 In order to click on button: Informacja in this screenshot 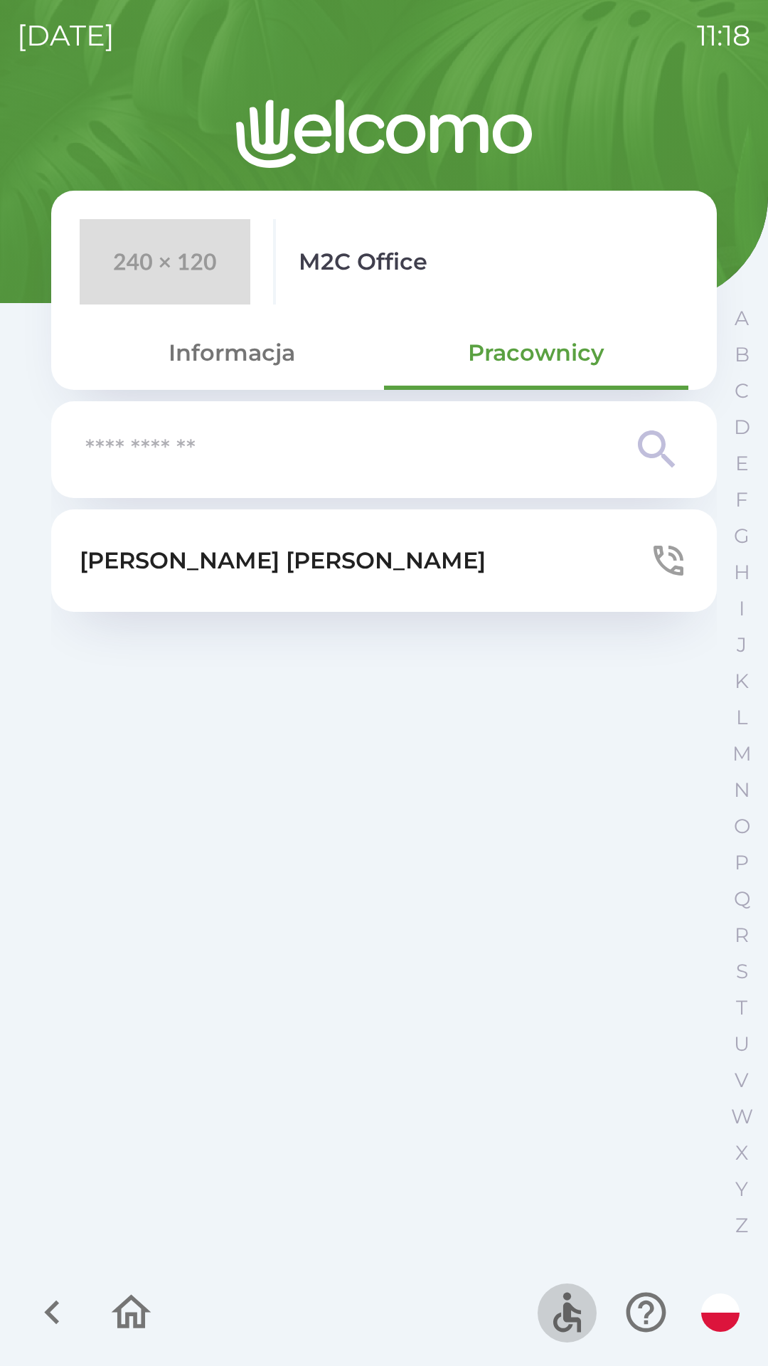, I will do `click(232, 353)`.